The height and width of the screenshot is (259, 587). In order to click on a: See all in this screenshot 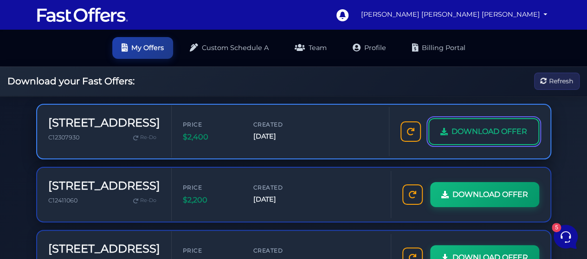, I will do `click(160, 70)`.